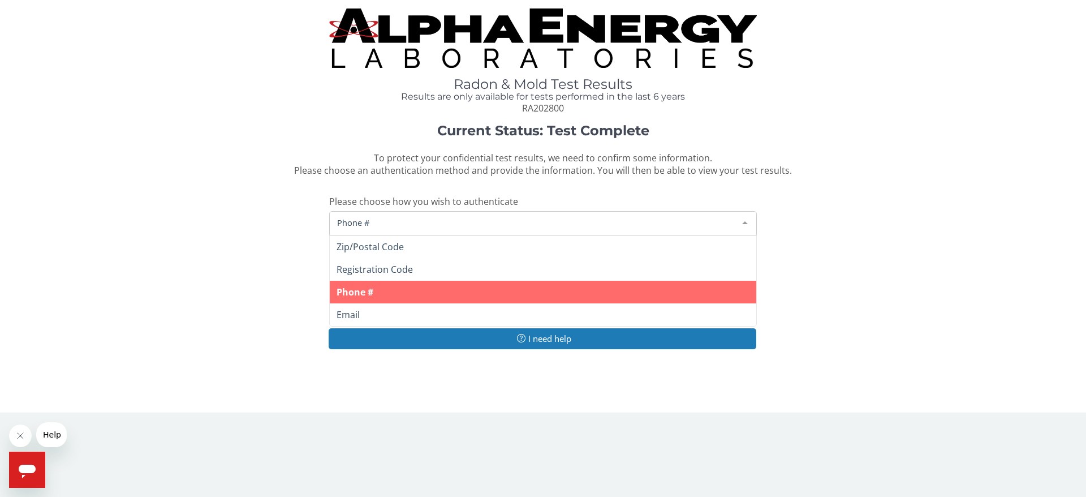 Image resolution: width=1086 pixels, height=497 pixels. What do you see at coordinates (543, 164) in the screenshot?
I see `span: To protect your confidential test results, we need to confirm some information. Please choose an ...` at bounding box center [543, 164].